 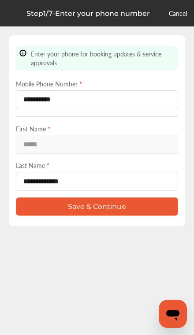 I want to click on label: First Name, so click(x=97, y=129).